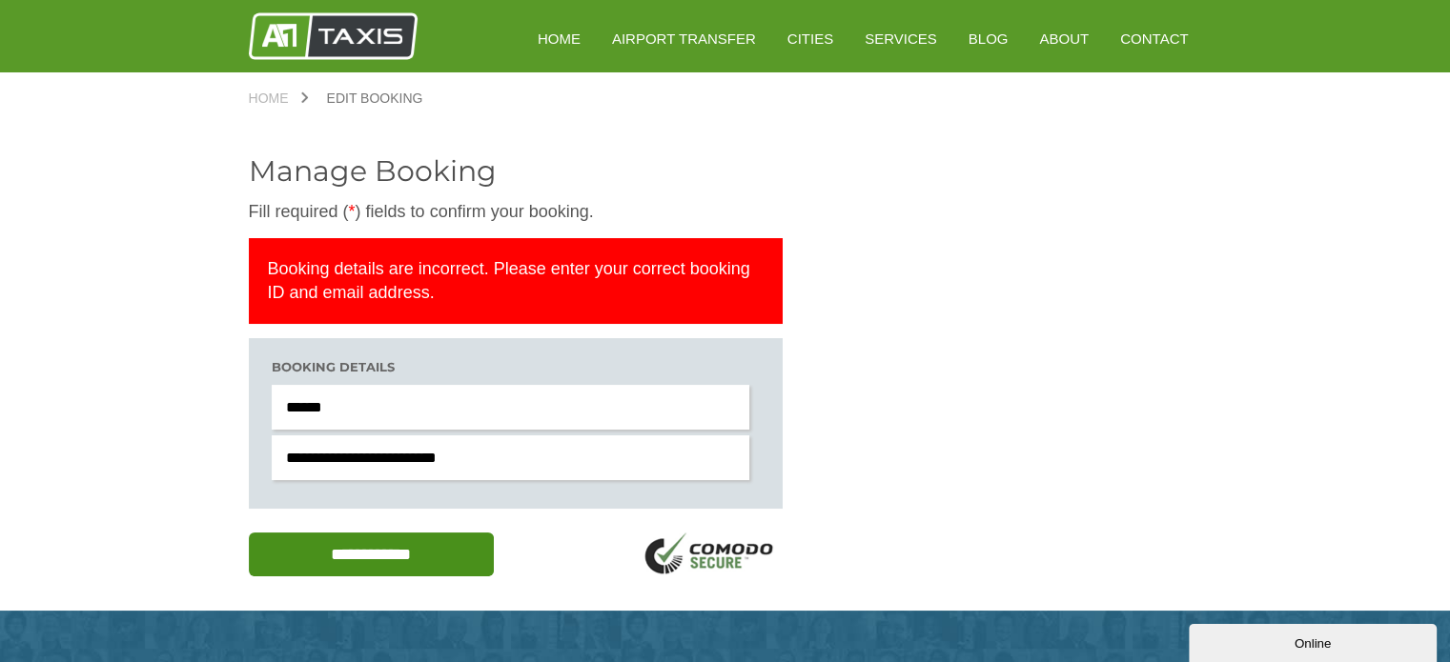  Describe the element at coordinates (124, 23) in the screenshot. I see `div: Online` at that location.